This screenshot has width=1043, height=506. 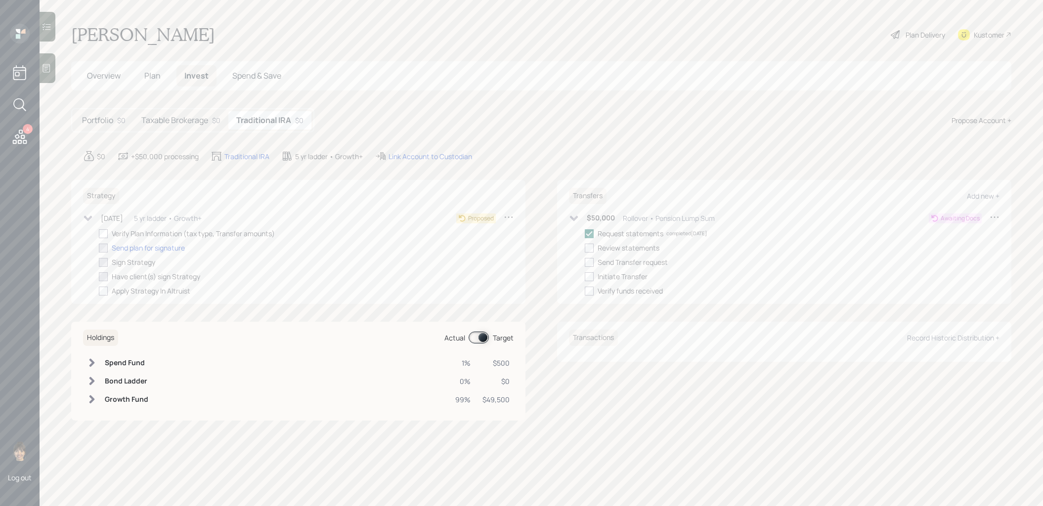 I want to click on div: Have client(s) sign Strategy, so click(x=156, y=276).